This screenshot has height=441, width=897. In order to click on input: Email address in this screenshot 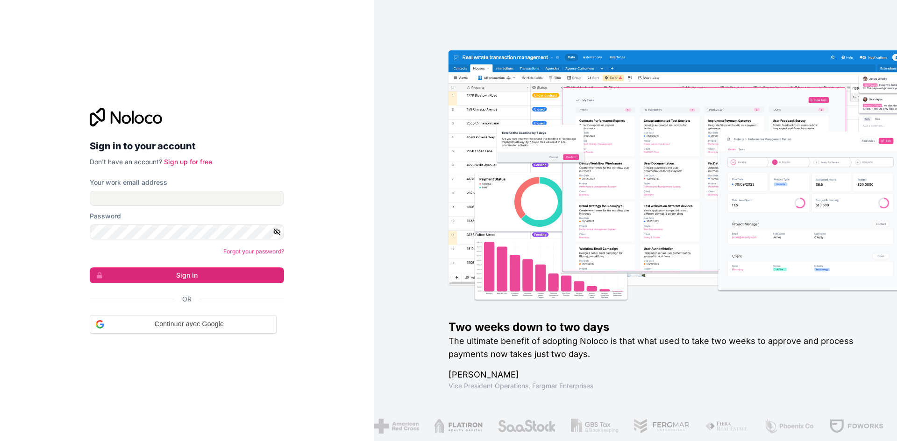, I will do `click(187, 199)`.